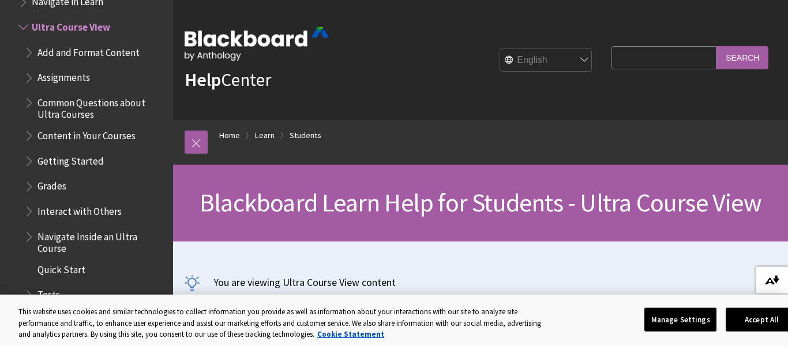 This screenshot has height=346, width=788. What do you see at coordinates (680, 319) in the screenshot?
I see `button: Manage Settings` at bounding box center [680, 319].